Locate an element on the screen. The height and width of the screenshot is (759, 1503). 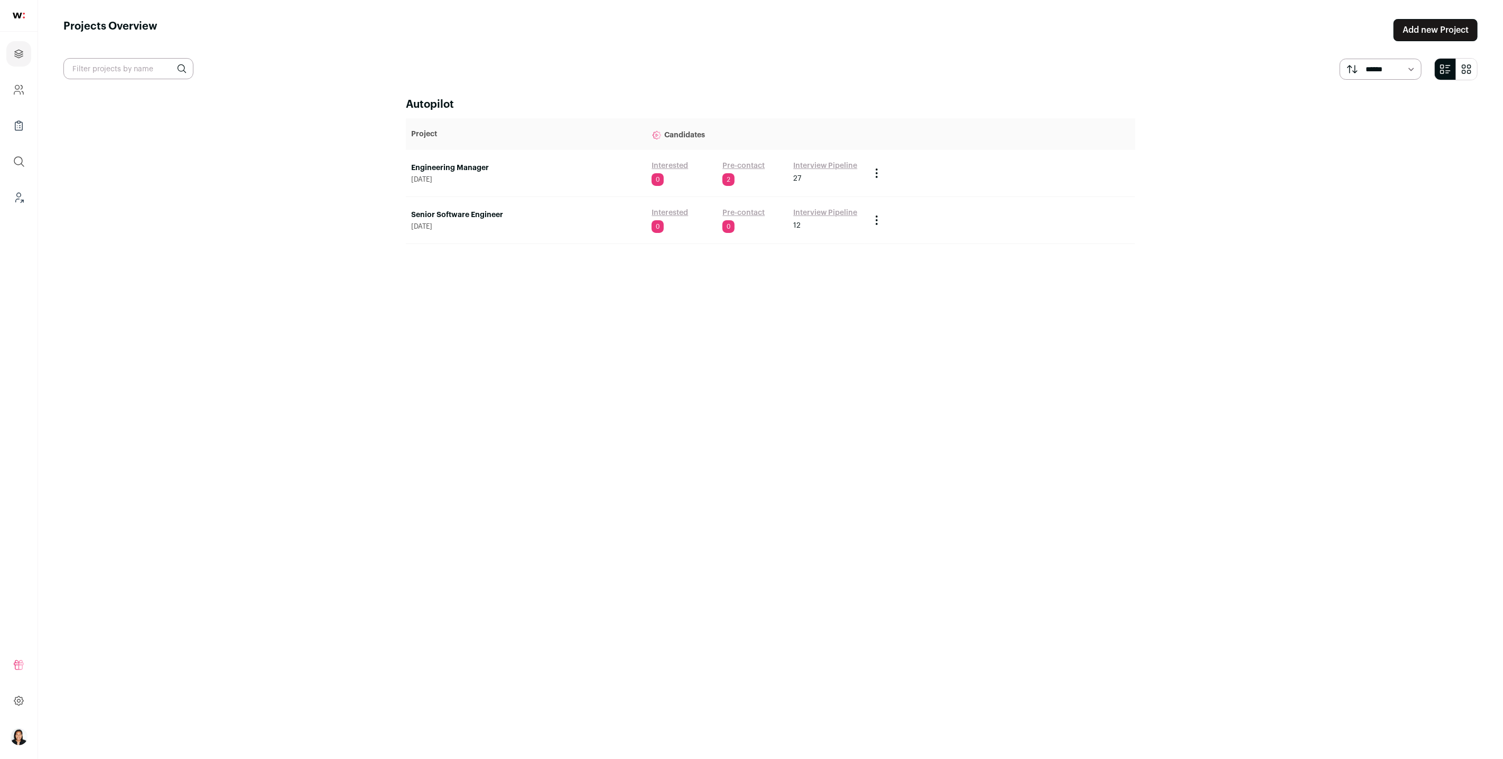
a: Company and ATS Settings is located at coordinates (18, 90).